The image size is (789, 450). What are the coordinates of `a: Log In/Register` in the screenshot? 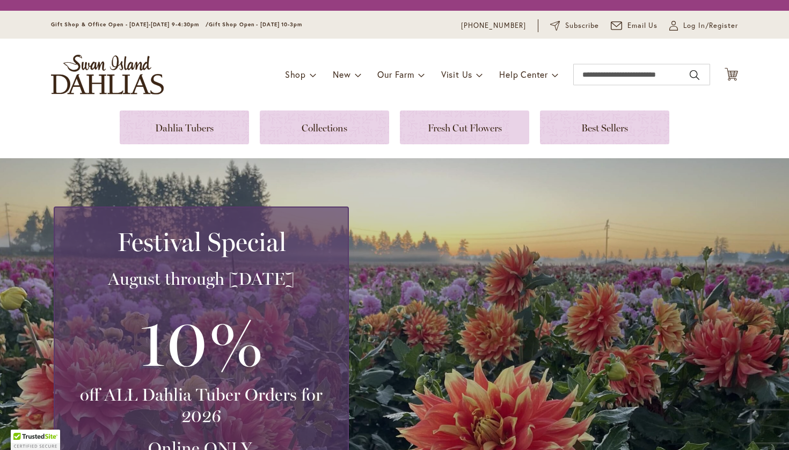 It's located at (704, 26).